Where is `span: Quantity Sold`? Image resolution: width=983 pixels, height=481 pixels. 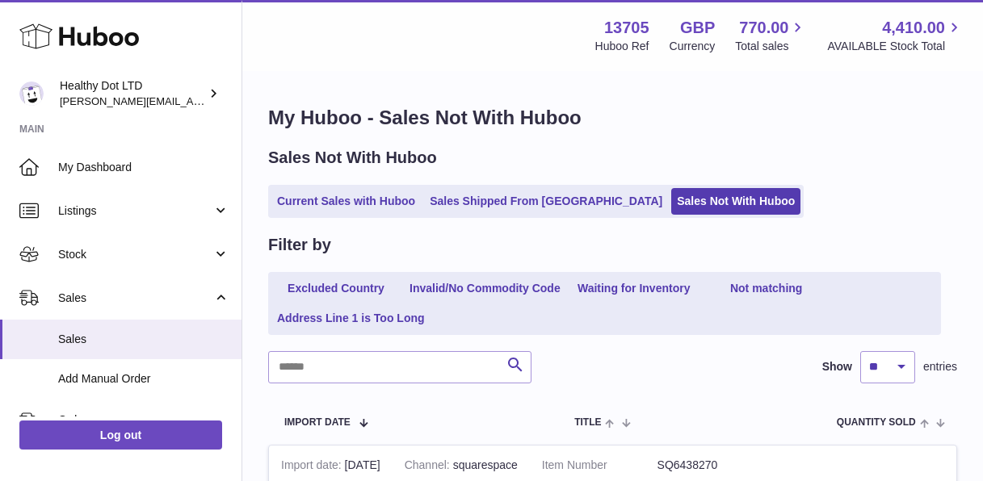
span: Quantity Sold is located at coordinates (876, 422).